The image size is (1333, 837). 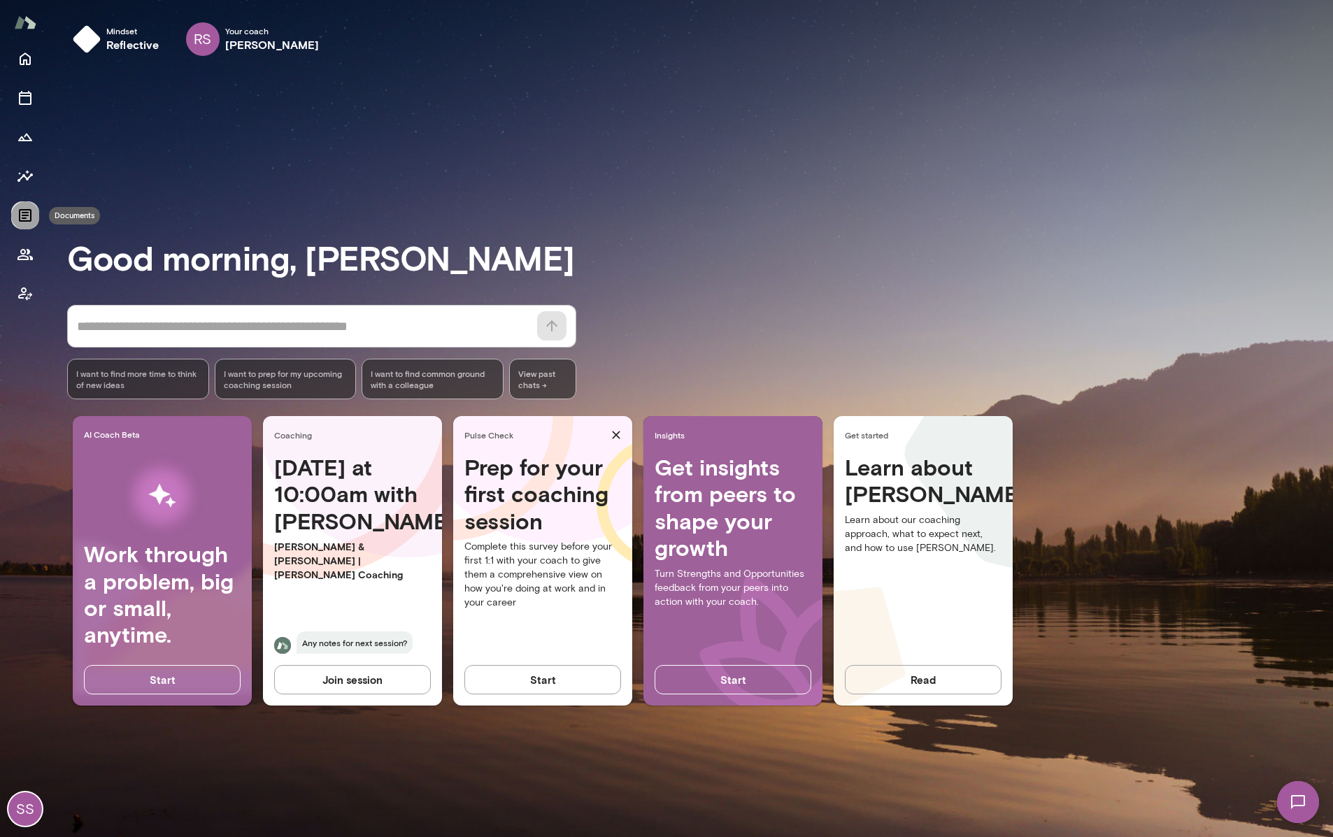 I want to click on div: I want to prep for my upcoming coaching session, so click(x=285, y=379).